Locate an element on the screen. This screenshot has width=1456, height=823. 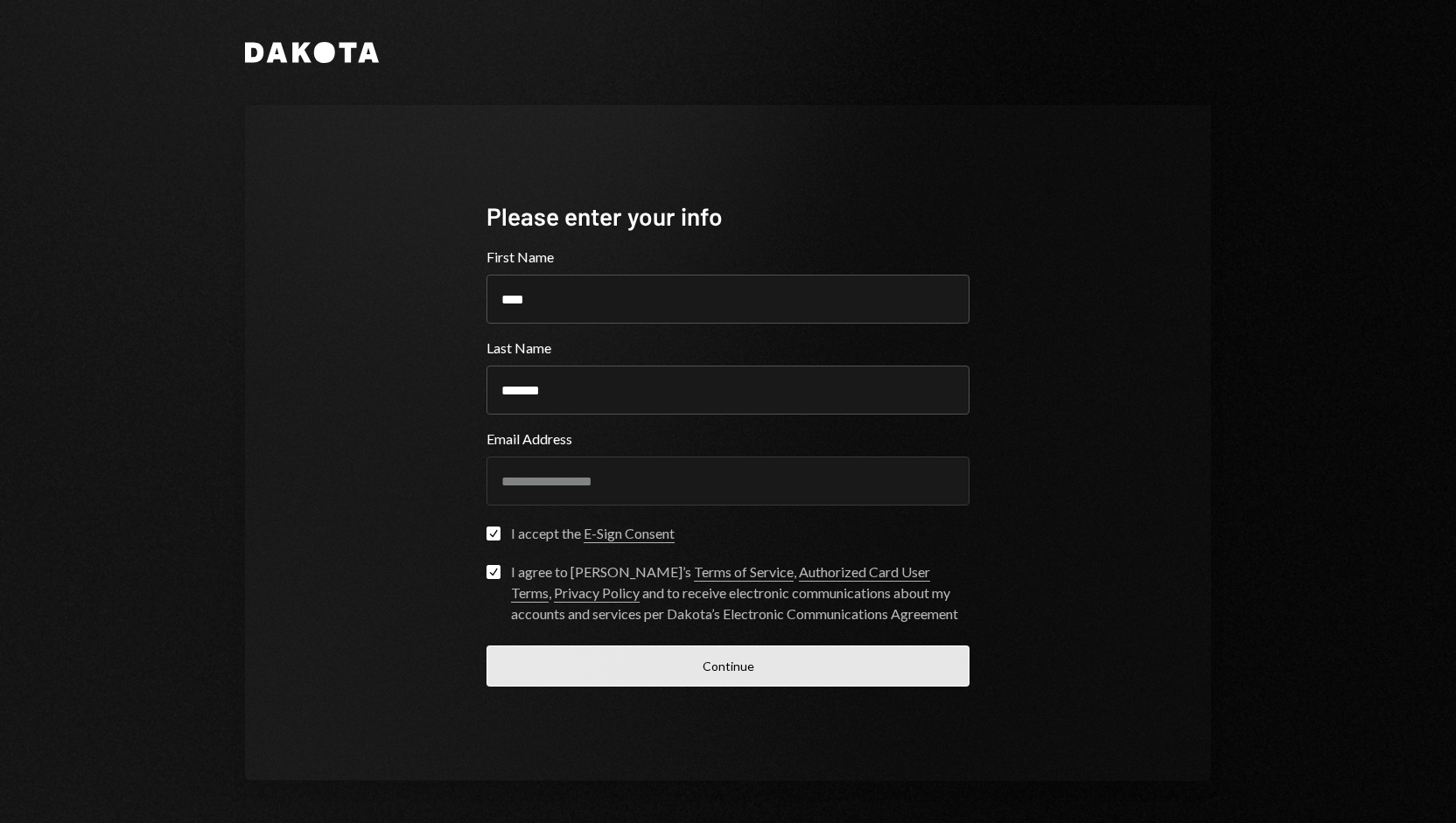
a: E-Sign Consent is located at coordinates (629, 534).